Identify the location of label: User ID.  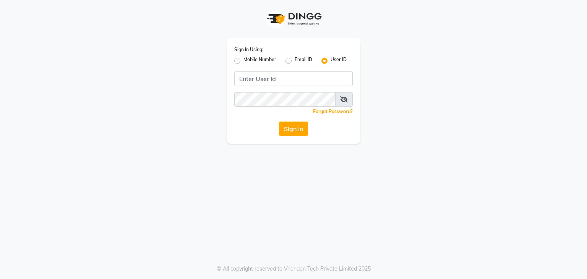
(339, 61).